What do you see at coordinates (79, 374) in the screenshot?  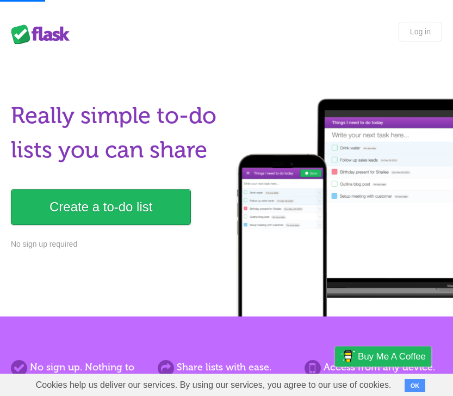 I see `h2: No sign up. Nothing to install.` at bounding box center [79, 374].